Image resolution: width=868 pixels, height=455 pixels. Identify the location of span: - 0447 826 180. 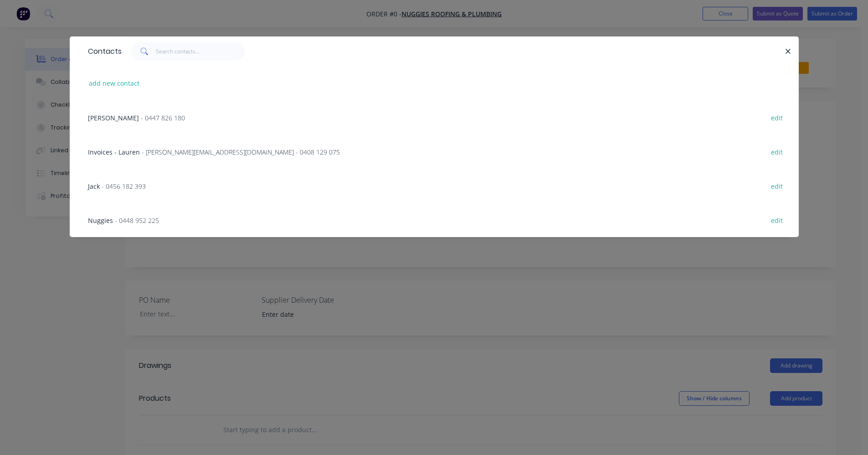
(163, 118).